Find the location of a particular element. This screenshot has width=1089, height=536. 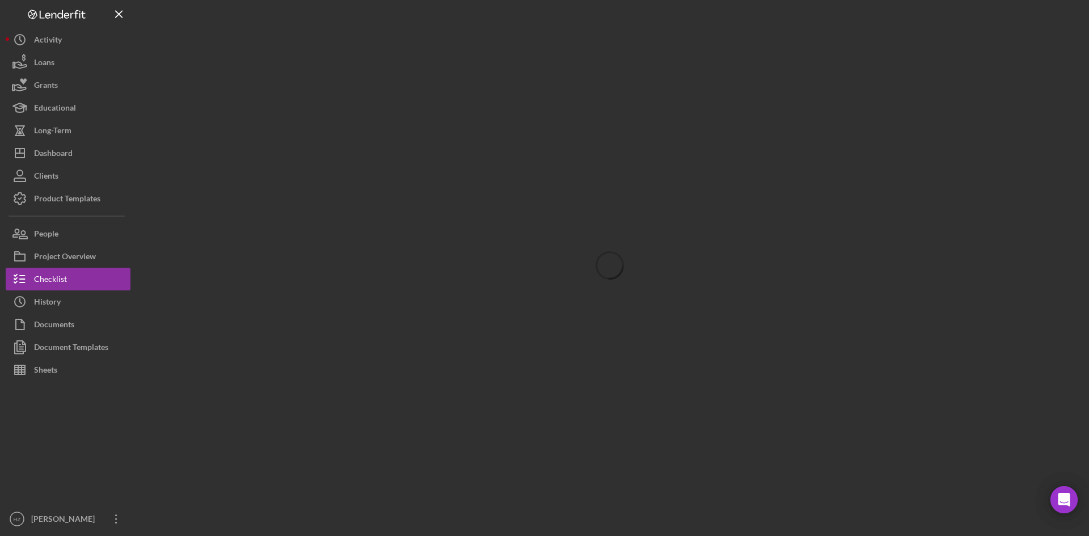

button: Activity is located at coordinates (68, 40).